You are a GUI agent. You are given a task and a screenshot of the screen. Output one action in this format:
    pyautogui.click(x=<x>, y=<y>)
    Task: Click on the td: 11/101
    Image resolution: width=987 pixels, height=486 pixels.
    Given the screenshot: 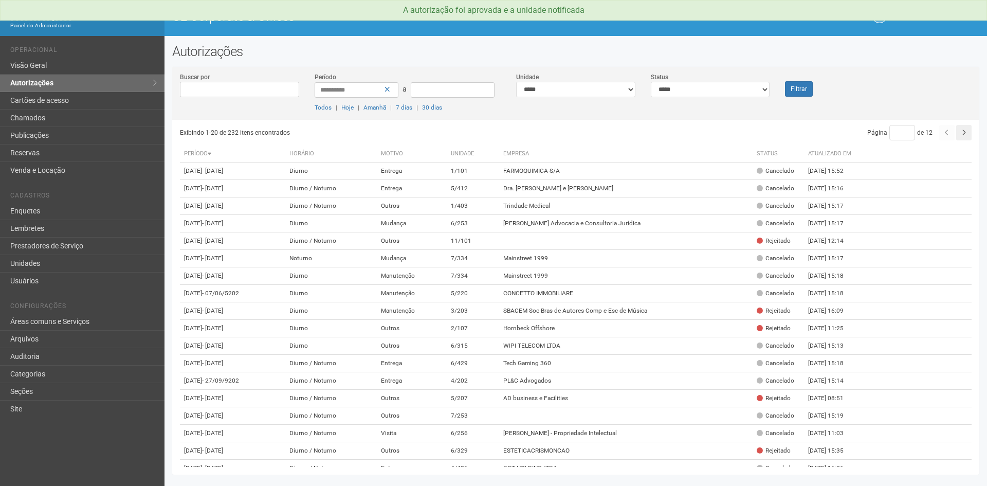 What is the action you would take?
    pyautogui.click(x=473, y=241)
    